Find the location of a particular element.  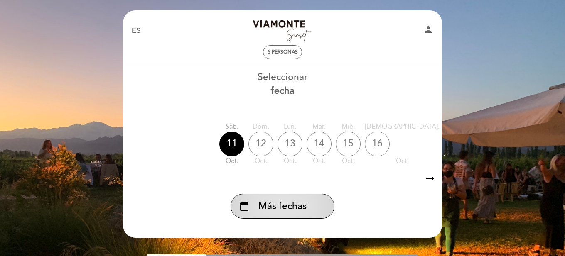

span: 6 personas is located at coordinates (282, 52).